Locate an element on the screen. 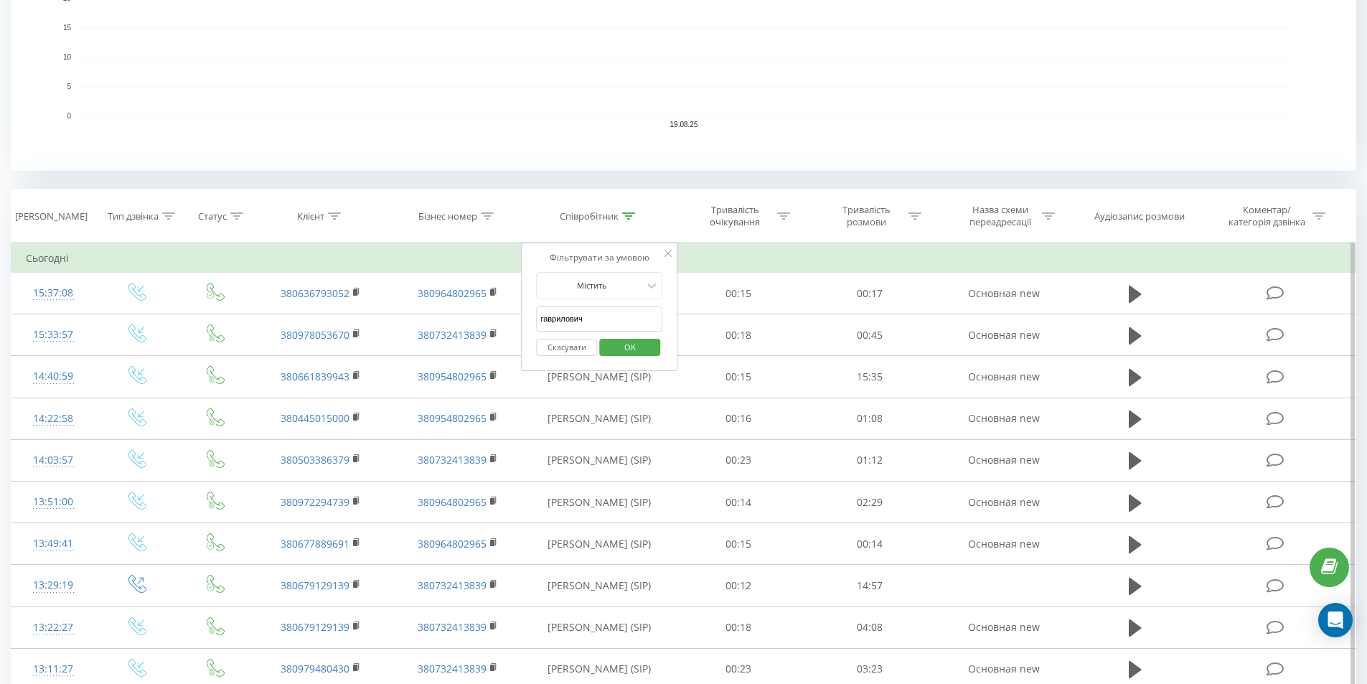 The width and height of the screenshot is (1367, 684). div: 13:29:19 is located at coordinates (53, 585).